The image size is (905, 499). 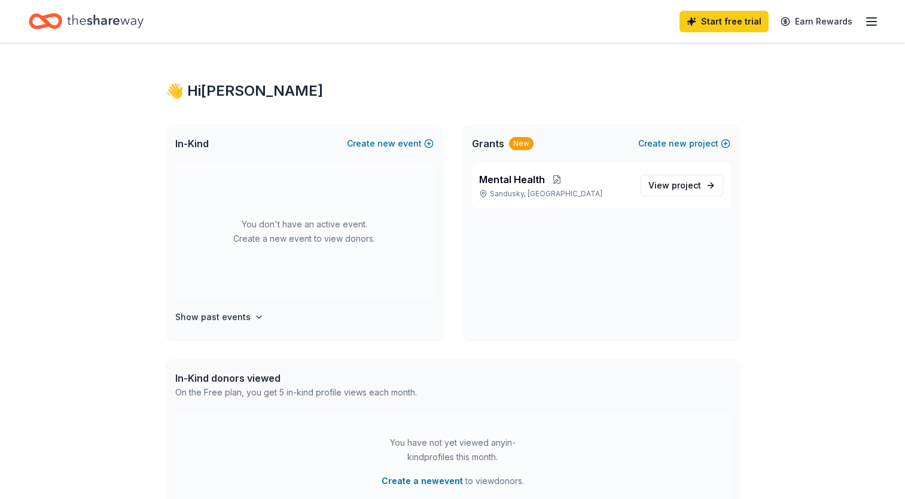 I want to click on div: On the Free plan, you get 5 in-kind profile views each month., so click(x=296, y=393).